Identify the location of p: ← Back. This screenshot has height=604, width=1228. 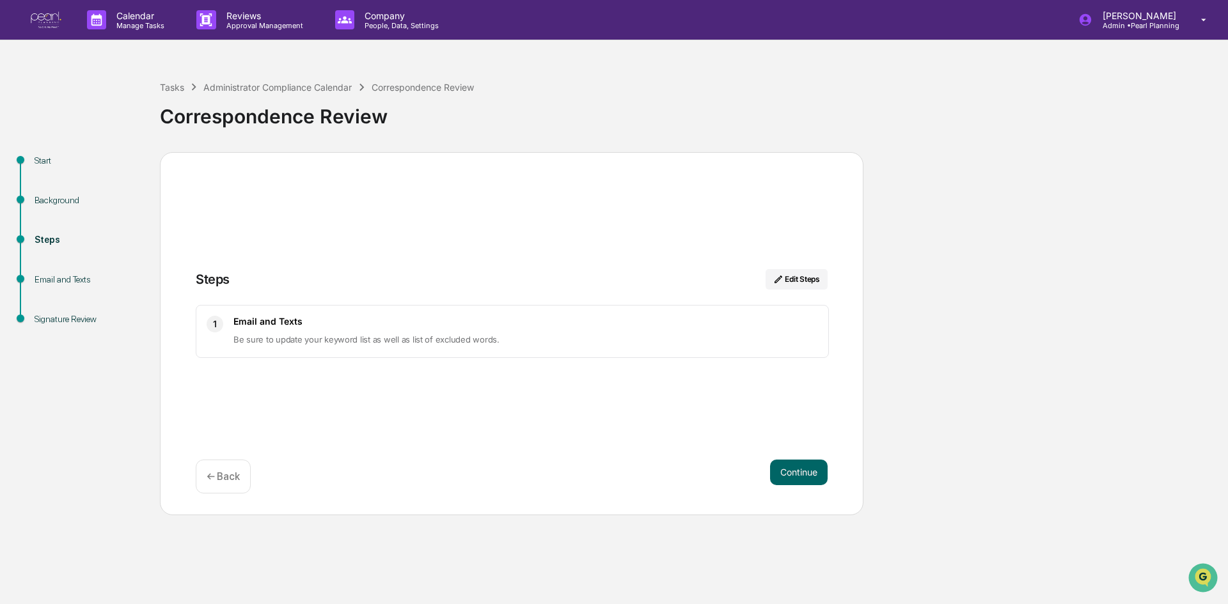
(223, 477).